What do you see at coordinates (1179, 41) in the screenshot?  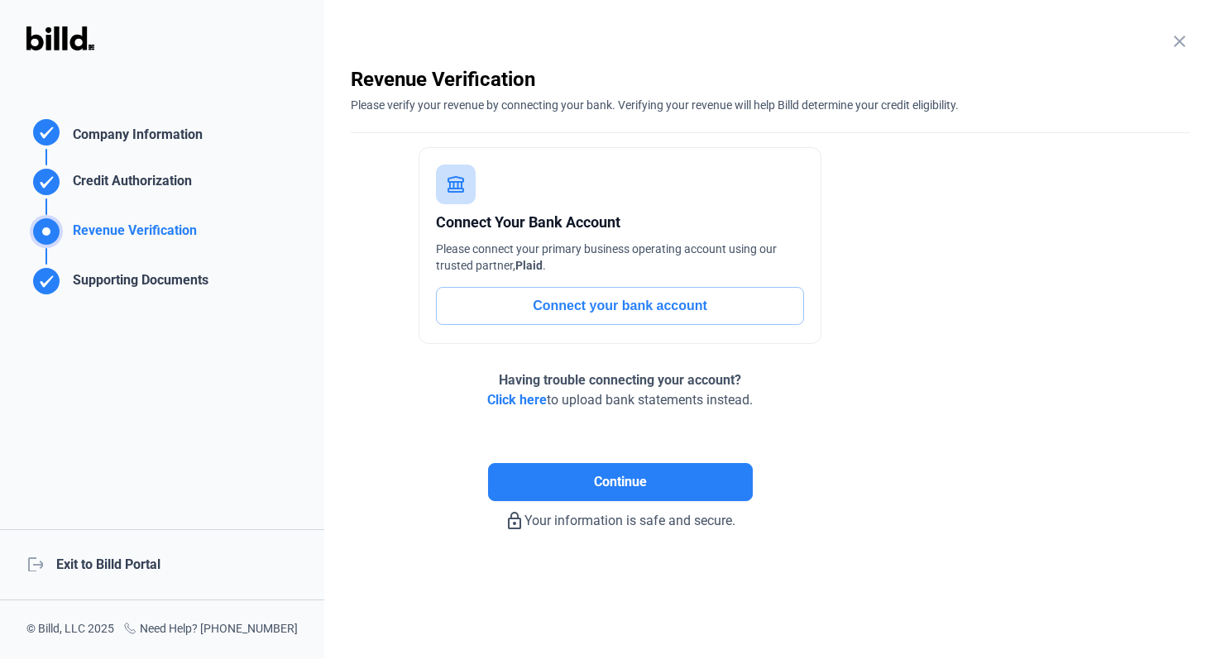 I see `mat-icon: close` at bounding box center [1179, 41].